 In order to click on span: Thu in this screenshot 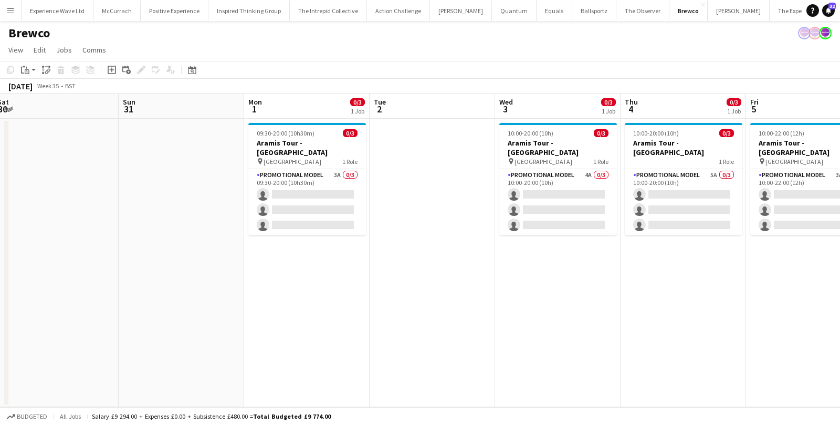, I will do `click(631, 102)`.